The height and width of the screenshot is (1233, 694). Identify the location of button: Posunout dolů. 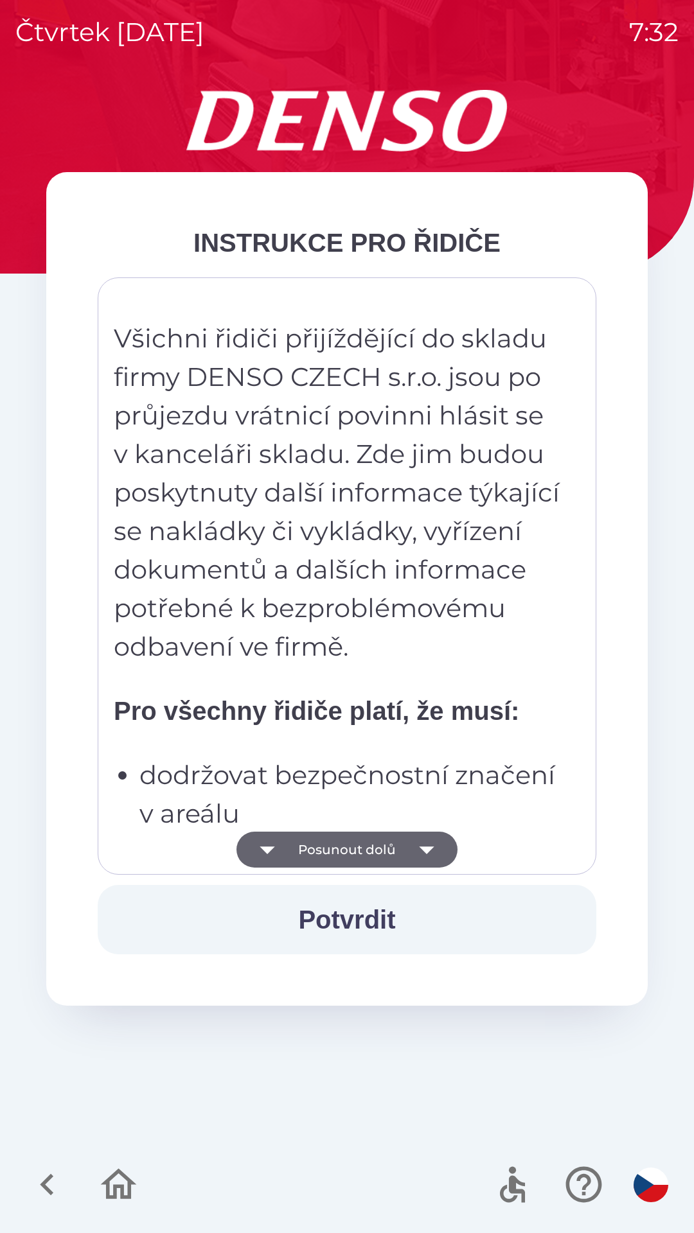
(347, 850).